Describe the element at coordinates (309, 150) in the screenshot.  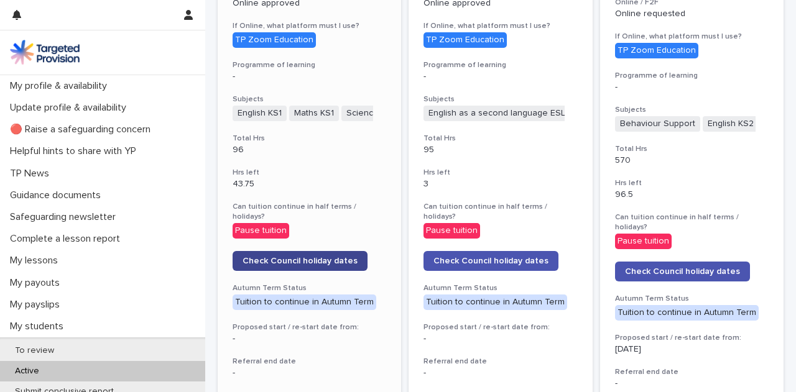
I see `p: 96` at that location.